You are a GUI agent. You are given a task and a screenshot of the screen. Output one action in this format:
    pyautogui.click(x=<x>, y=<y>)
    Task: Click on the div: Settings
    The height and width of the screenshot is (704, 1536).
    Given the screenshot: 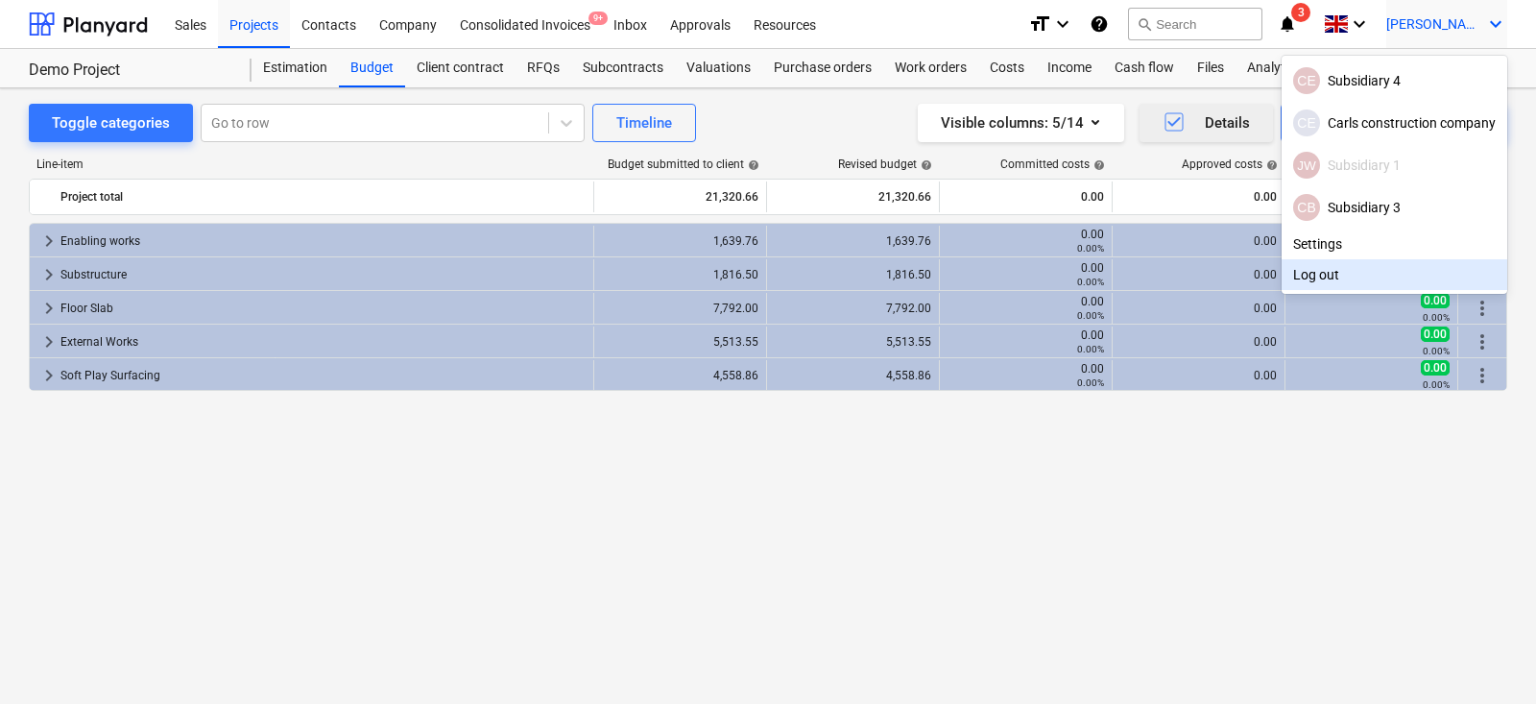 What is the action you would take?
    pyautogui.click(x=1394, y=244)
    